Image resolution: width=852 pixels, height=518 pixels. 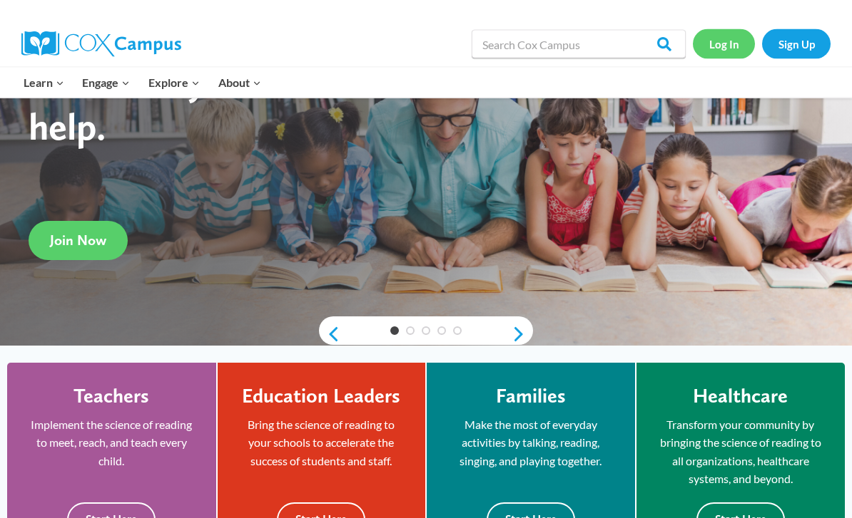 What do you see at coordinates (78, 241) in the screenshot?
I see `a: Join Now` at bounding box center [78, 241].